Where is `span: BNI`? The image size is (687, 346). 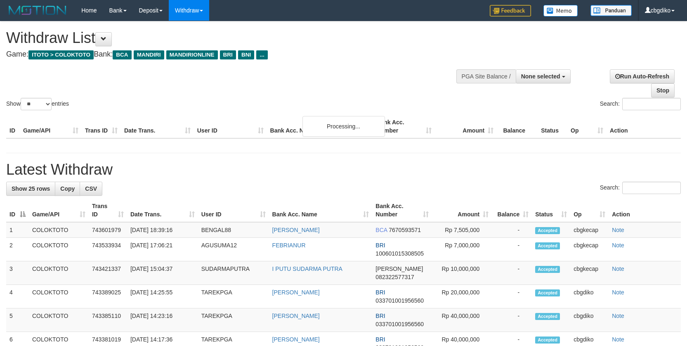 span: BNI is located at coordinates (246, 55).